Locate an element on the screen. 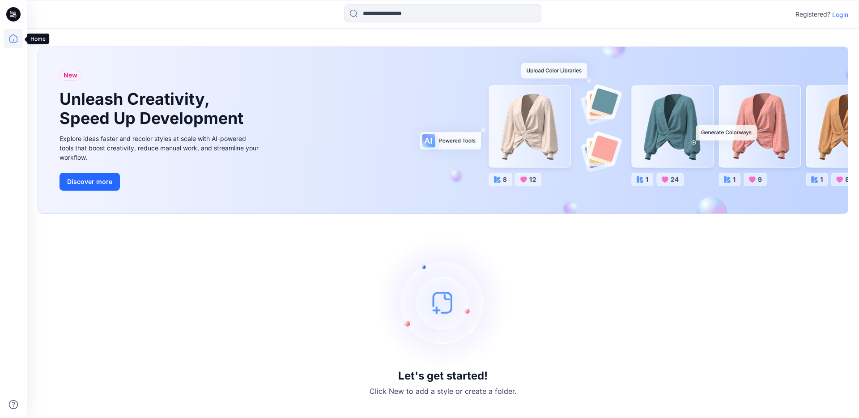 The height and width of the screenshot is (418, 859). p: Click New to add a style or create a folder. is located at coordinates (443, 391).